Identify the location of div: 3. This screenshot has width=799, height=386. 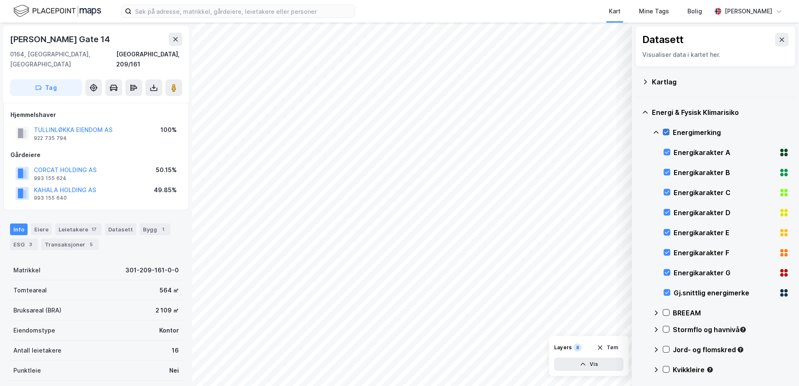
(31, 244).